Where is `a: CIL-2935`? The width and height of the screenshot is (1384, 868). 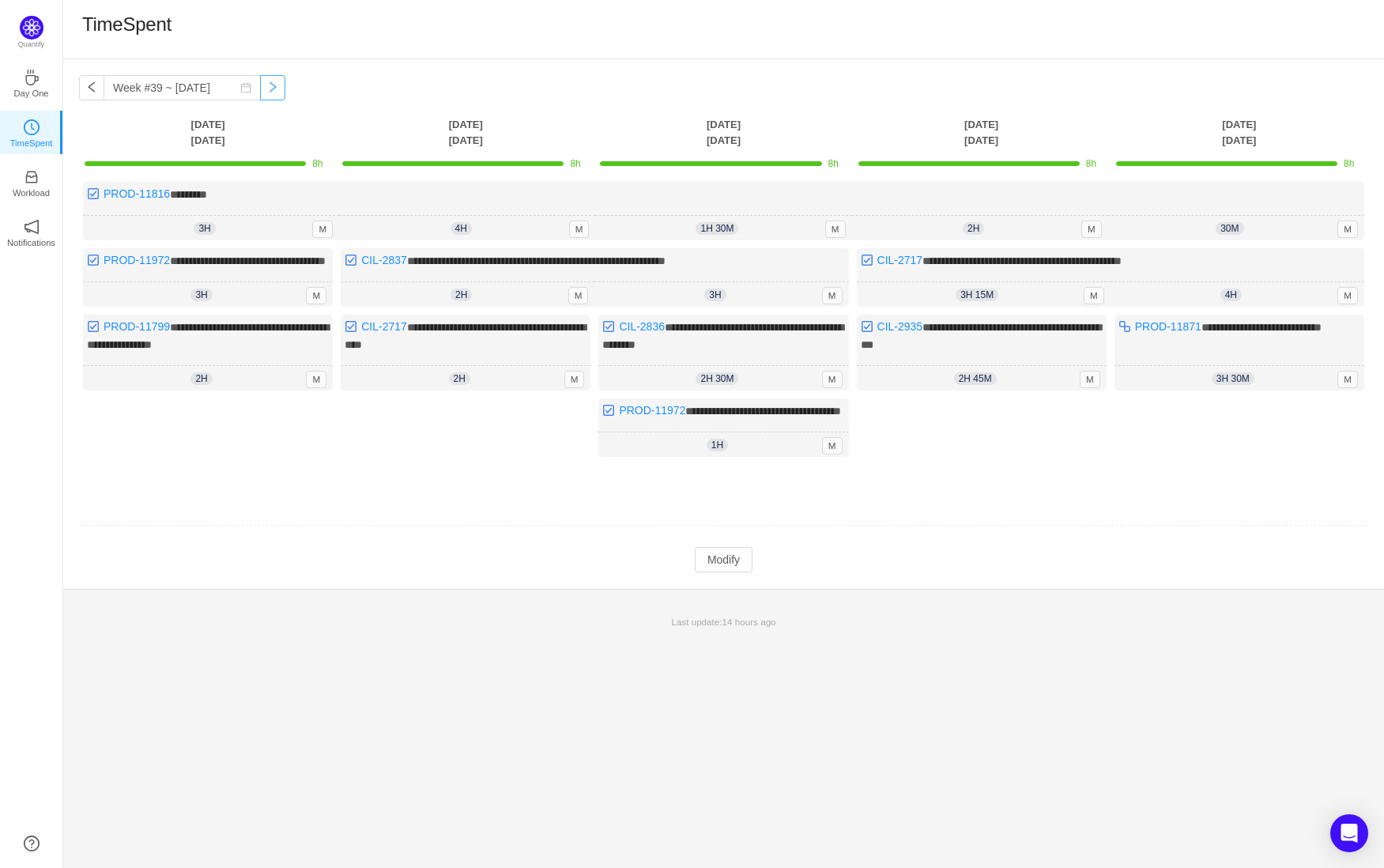
a: CIL-2935 is located at coordinates (900, 326).